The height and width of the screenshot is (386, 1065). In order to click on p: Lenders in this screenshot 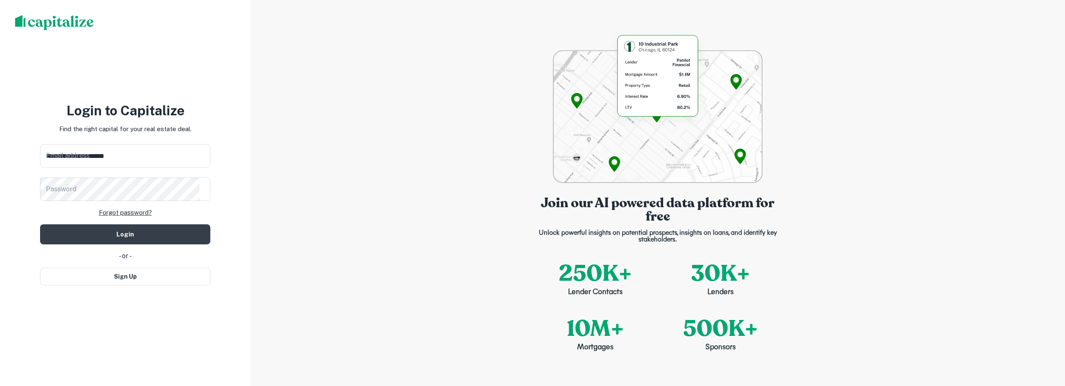, I will do `click(720, 292)`.